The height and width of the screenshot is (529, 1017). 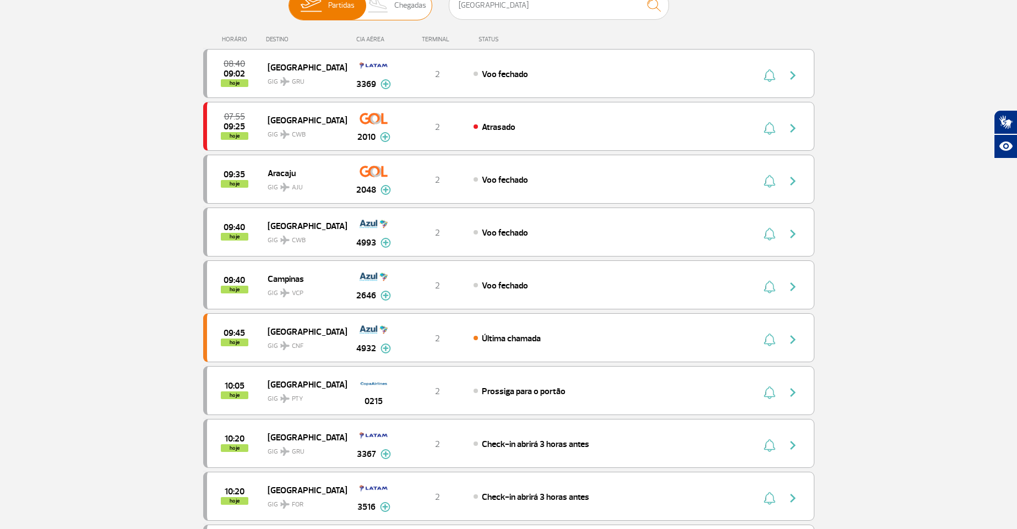 I want to click on span: 0215, so click(x=373, y=402).